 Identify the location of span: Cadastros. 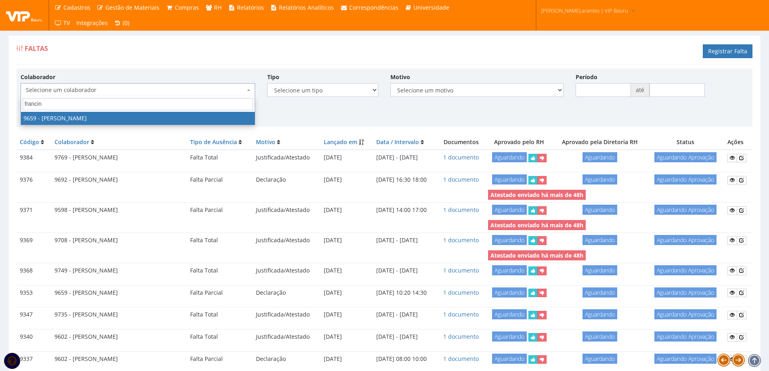
(77, 7).